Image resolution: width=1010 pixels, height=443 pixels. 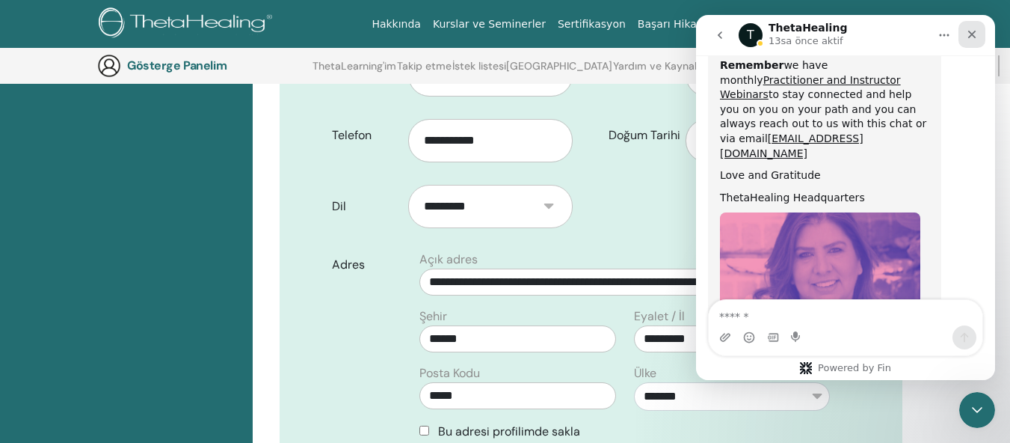 What do you see at coordinates (348, 264) in the screenshot?
I see `font: Adres` at bounding box center [348, 264].